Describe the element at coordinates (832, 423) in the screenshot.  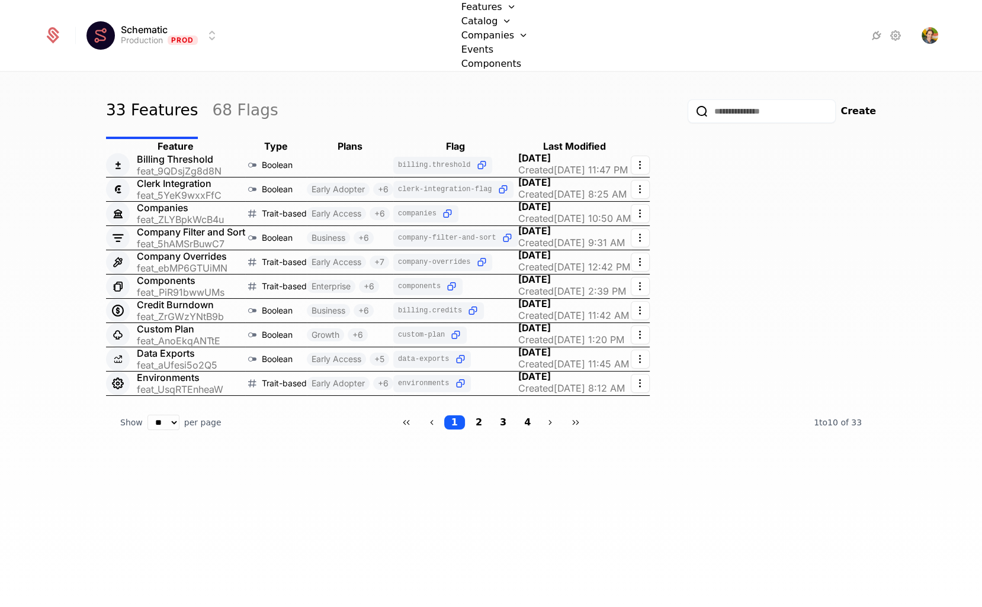
I see `span: 1 to 10 of` at that location.